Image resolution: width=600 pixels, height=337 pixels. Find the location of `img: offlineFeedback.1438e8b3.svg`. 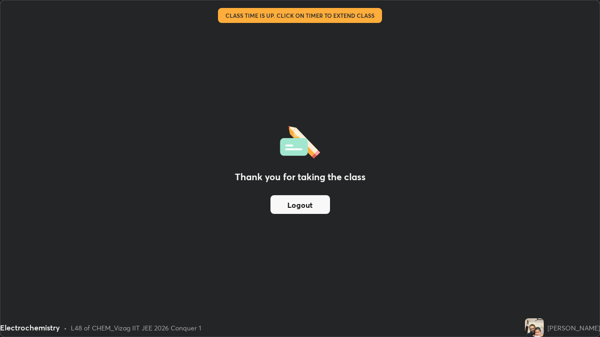

img: offlineFeedback.1438e8b3.svg is located at coordinates (300, 141).